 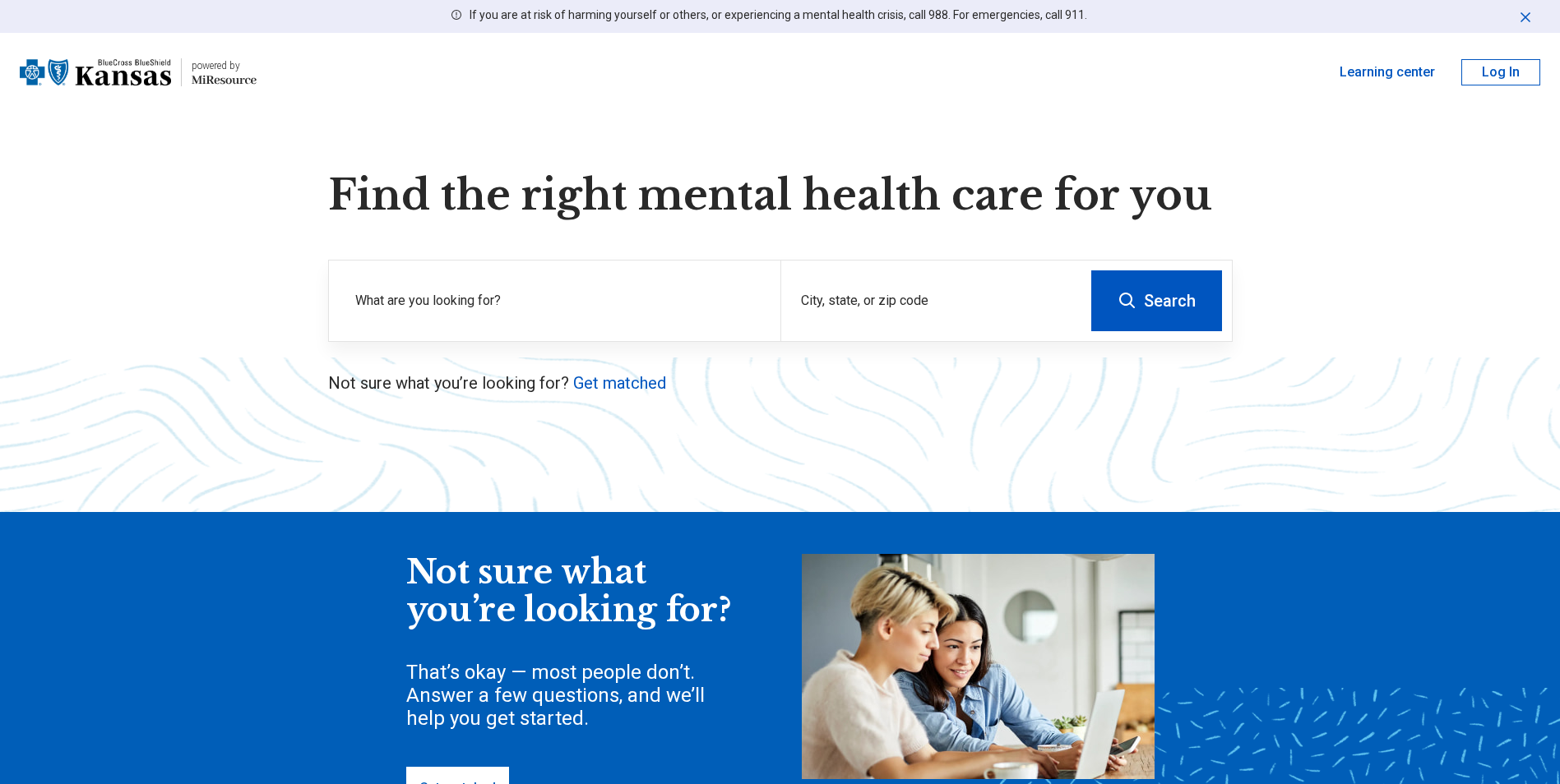 I want to click on a: Blue Cross Blue Shield Kansaspowered by, so click(x=138, y=73).